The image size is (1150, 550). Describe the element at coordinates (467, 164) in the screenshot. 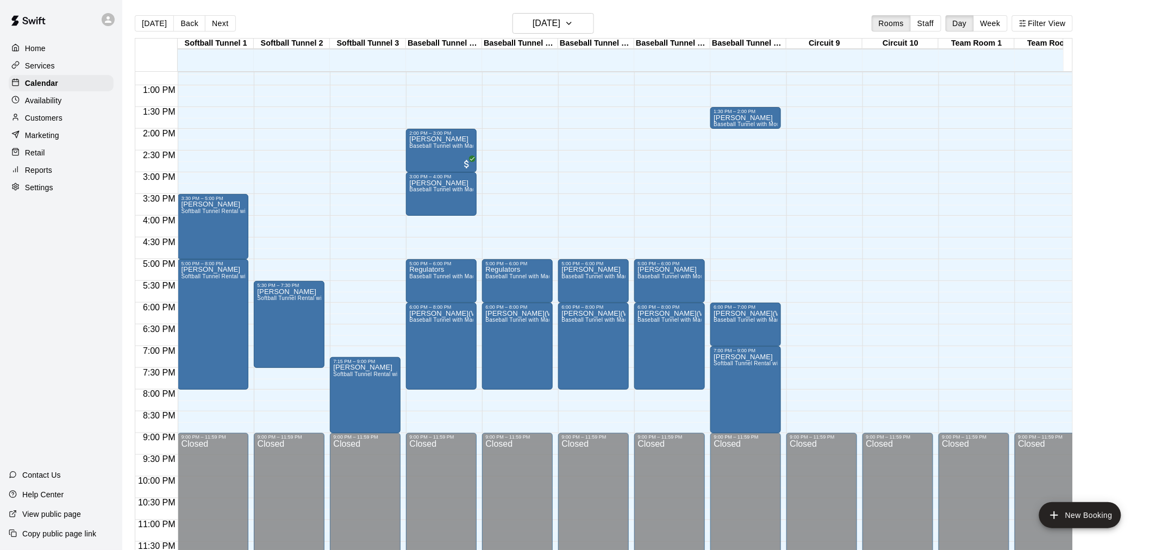

I see `span: All customers have paid` at that location.